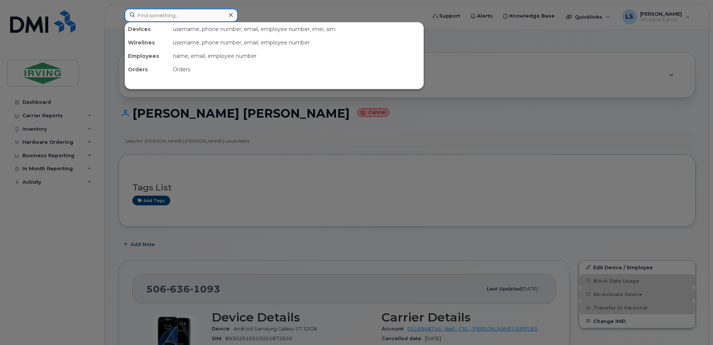 The image size is (713, 345). Describe the element at coordinates (297, 56) in the screenshot. I see `div: name, email, employee number` at that location.